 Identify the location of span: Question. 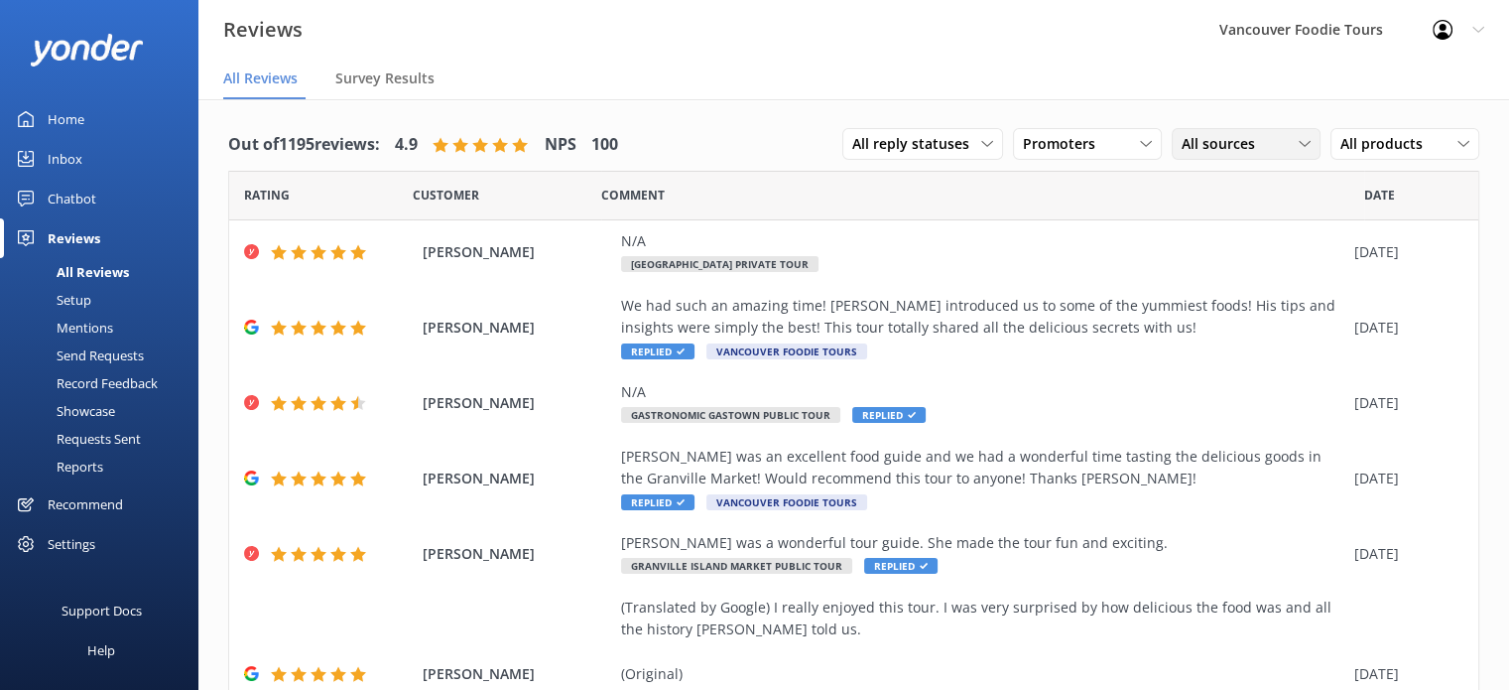
(633, 194).